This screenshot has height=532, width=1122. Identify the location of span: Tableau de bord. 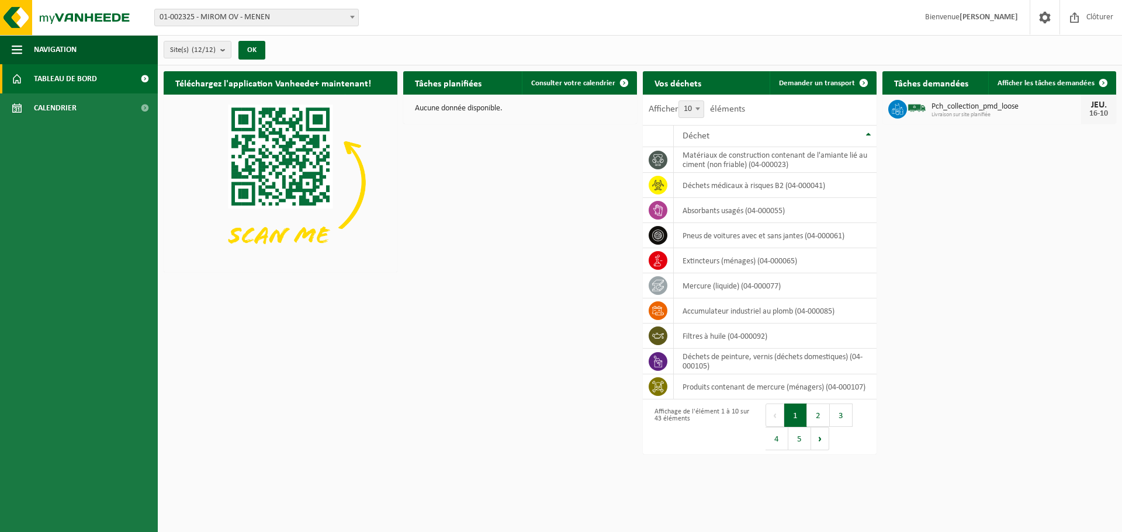
(65, 79).